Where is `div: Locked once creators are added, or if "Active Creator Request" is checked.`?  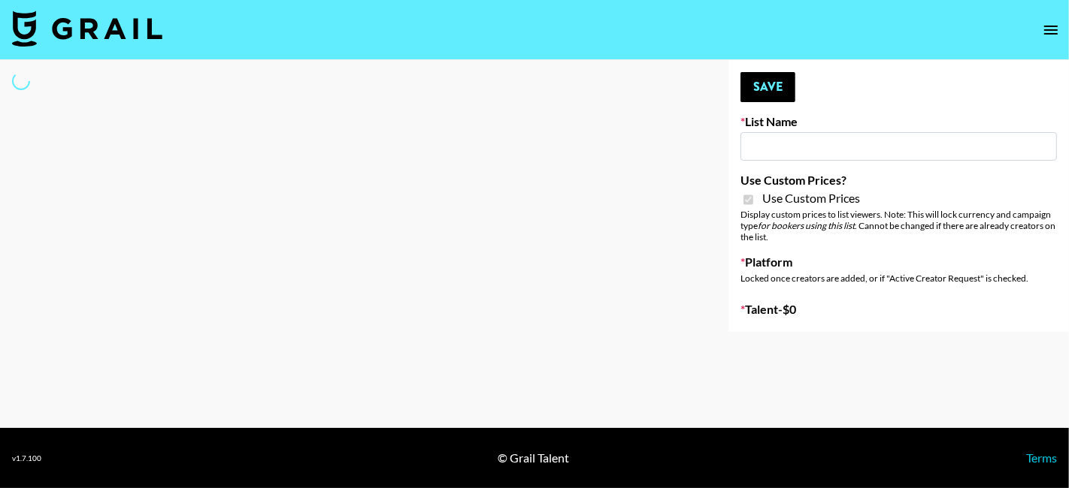
div: Locked once creators are added, or if "Active Creator Request" is checked. is located at coordinates (898, 278).